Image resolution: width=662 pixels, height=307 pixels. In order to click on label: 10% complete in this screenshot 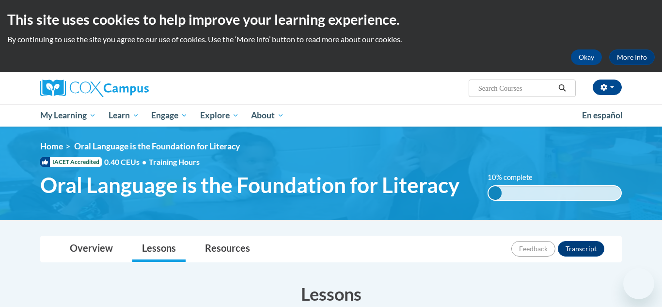, I will do `click(515, 177)`.